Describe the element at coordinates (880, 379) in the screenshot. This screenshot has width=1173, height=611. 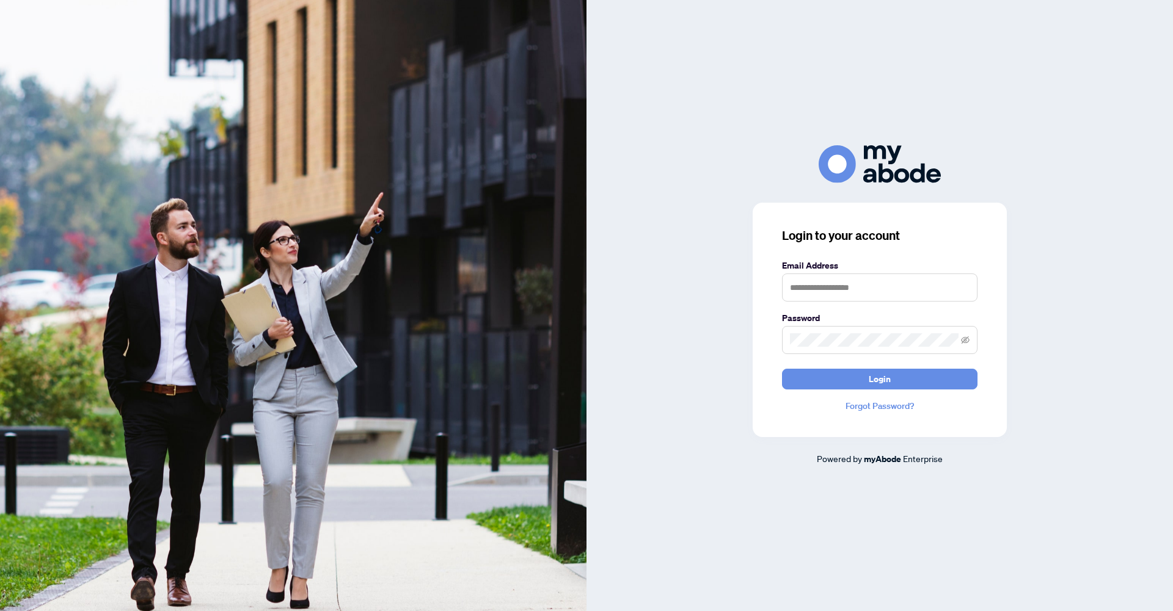
I see `button: Login` at that location.